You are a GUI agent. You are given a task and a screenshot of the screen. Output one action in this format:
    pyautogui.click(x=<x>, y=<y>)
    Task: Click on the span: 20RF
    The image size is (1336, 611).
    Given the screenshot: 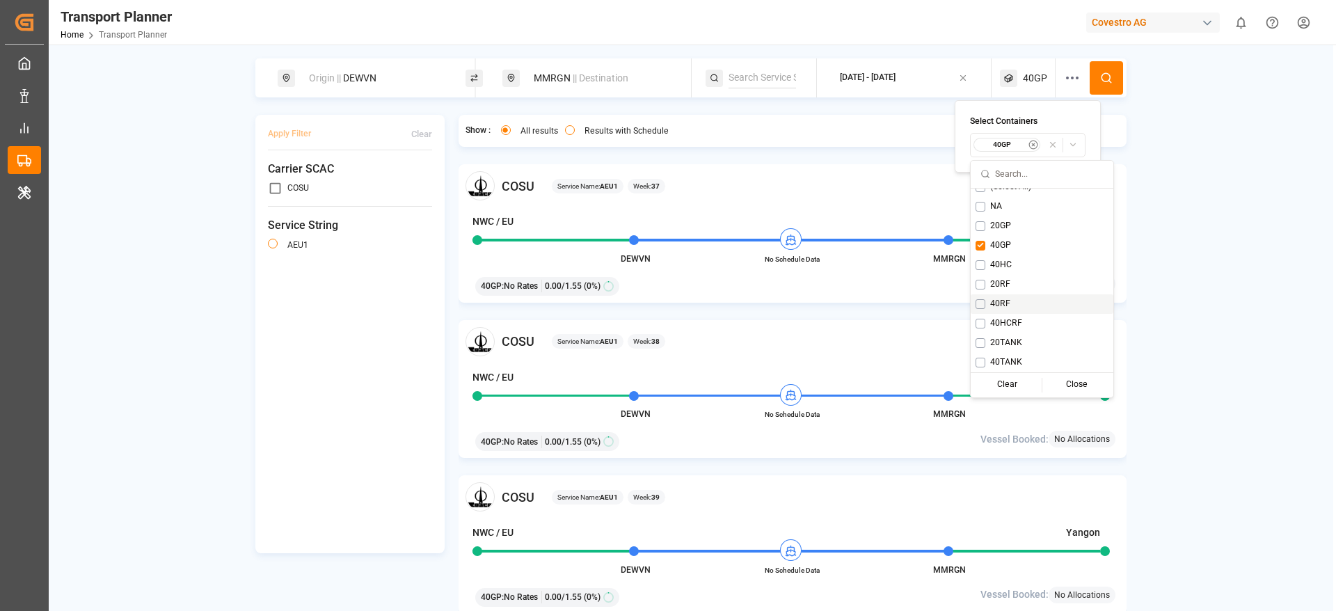 What is the action you would take?
    pyautogui.click(x=1000, y=285)
    